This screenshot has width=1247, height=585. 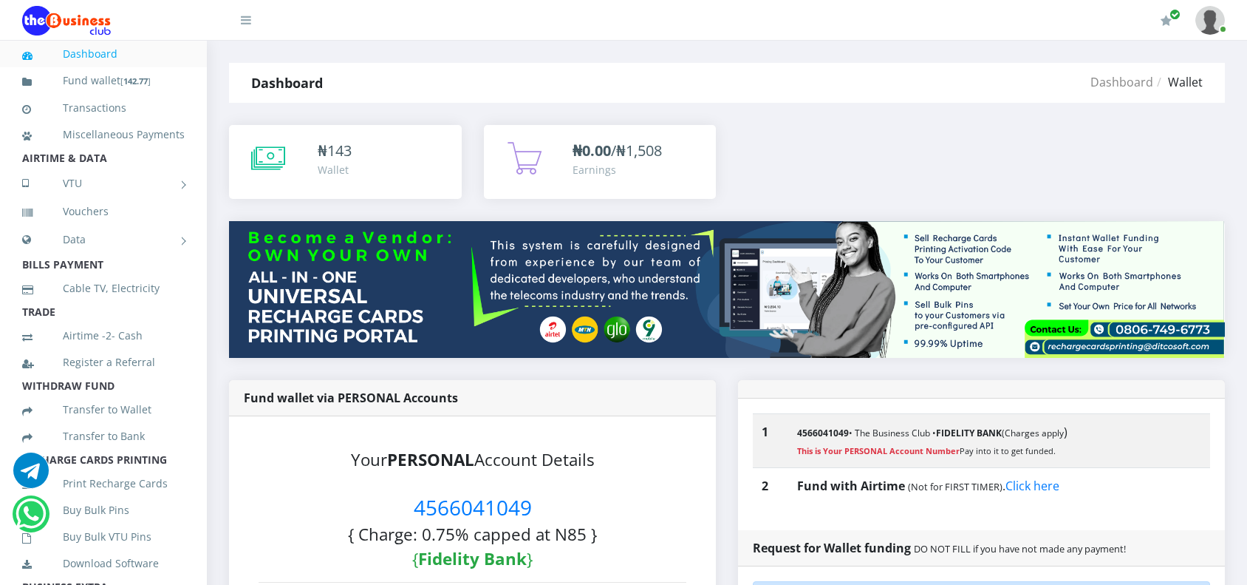 I want to click on span: 143, so click(x=339, y=150).